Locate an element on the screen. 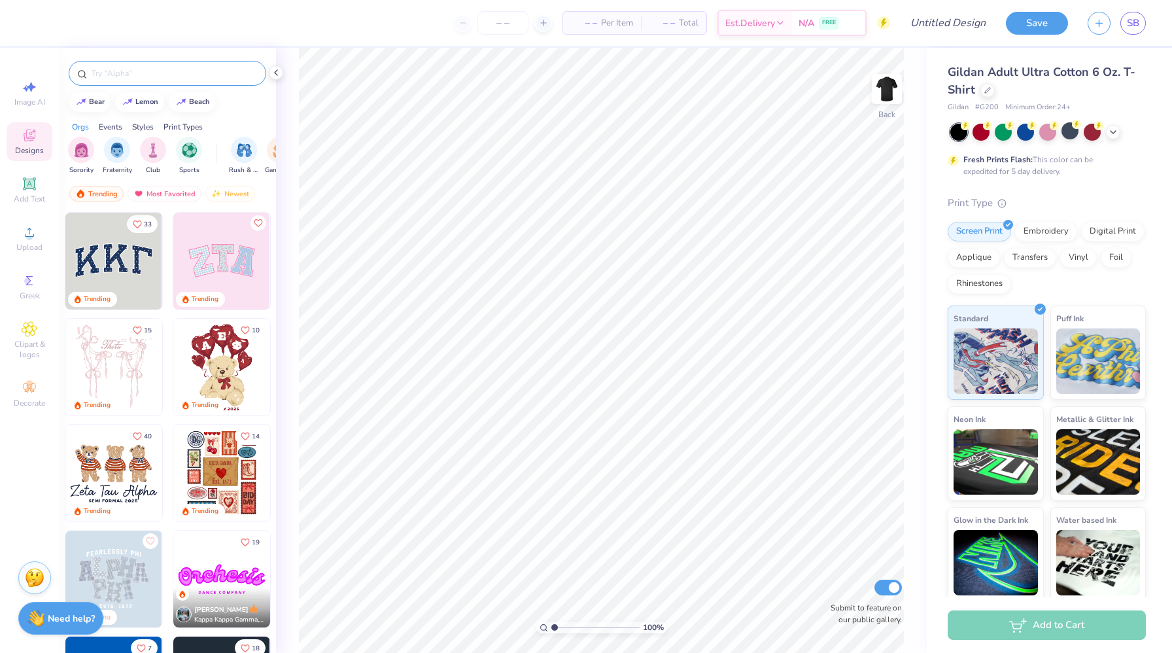 The width and height of the screenshot is (1172, 653). div: Orgs is located at coordinates (80, 127).